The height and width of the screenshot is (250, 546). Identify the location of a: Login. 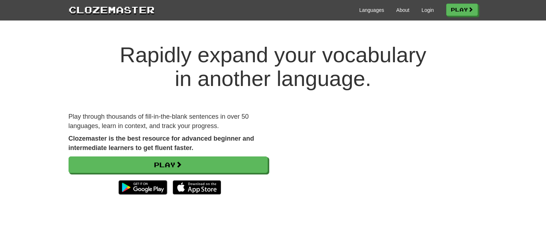
(428, 10).